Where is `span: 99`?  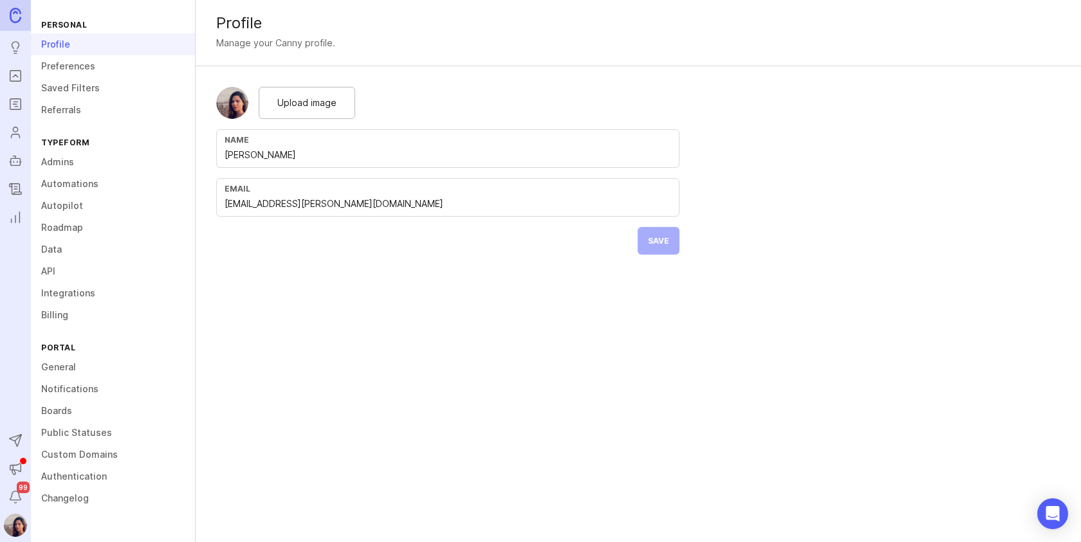
span: 99 is located at coordinates (23, 488).